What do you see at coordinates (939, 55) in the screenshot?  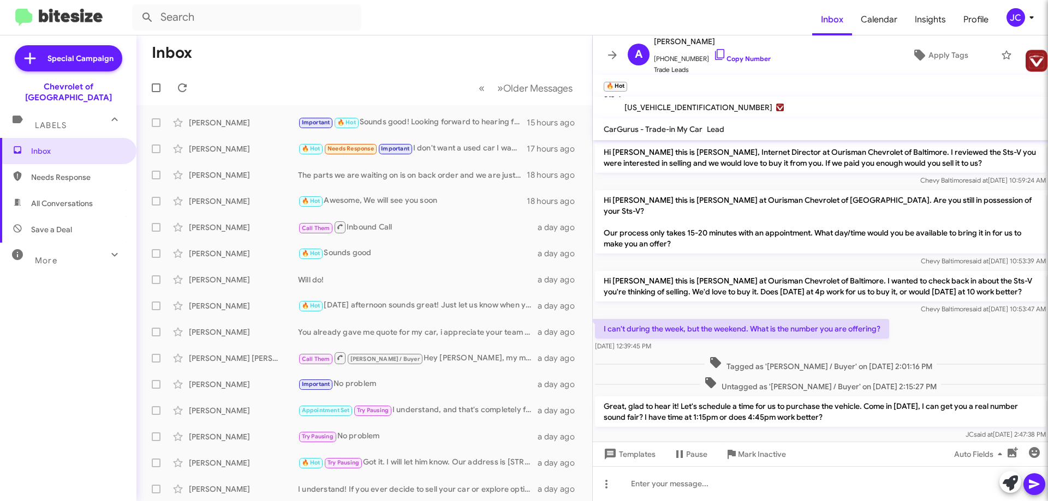 I see `button: Apply Tags` at bounding box center [939, 55].